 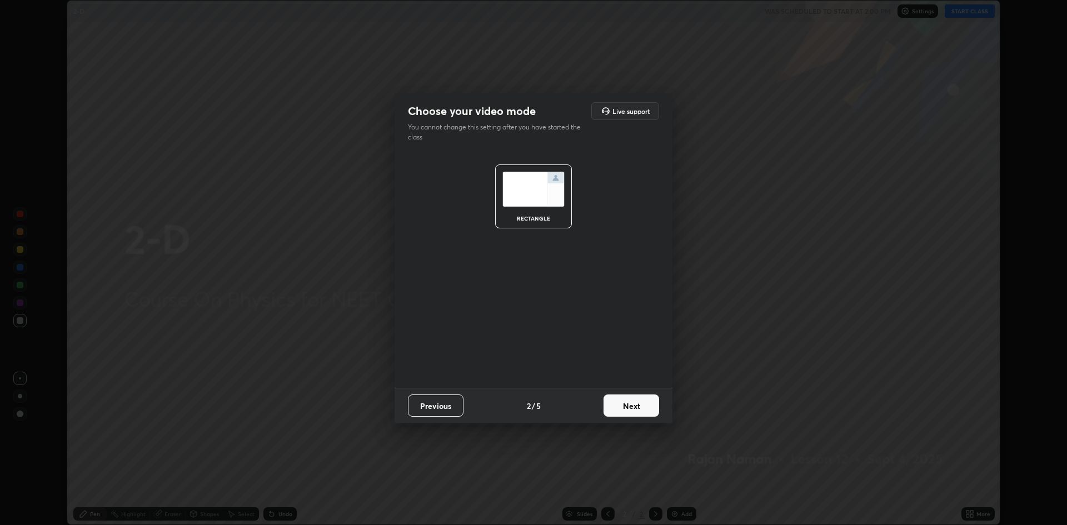 I want to click on h2: Choose your video mode, so click(x=472, y=111).